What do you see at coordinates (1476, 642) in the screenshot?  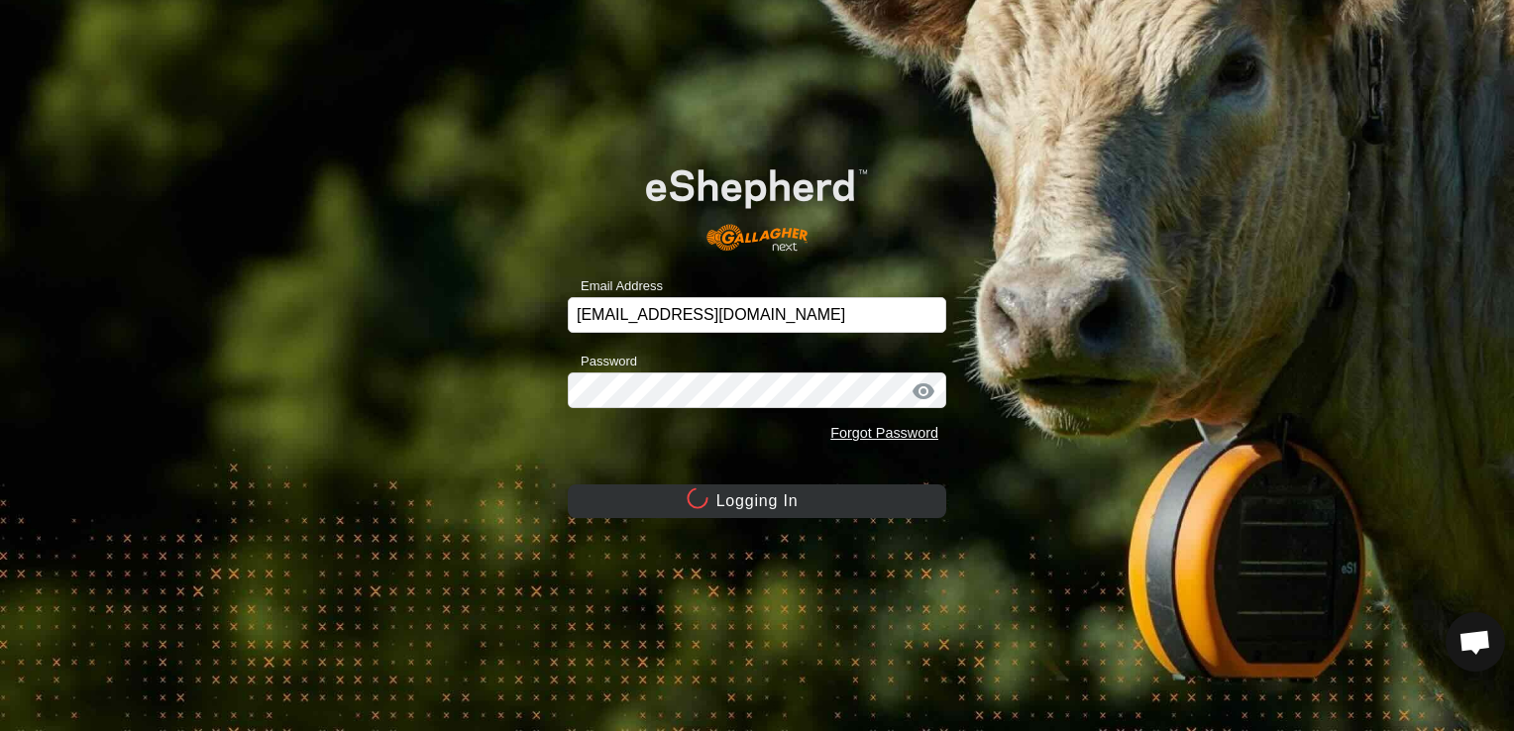 I see `div: Open chat` at bounding box center [1476, 642].